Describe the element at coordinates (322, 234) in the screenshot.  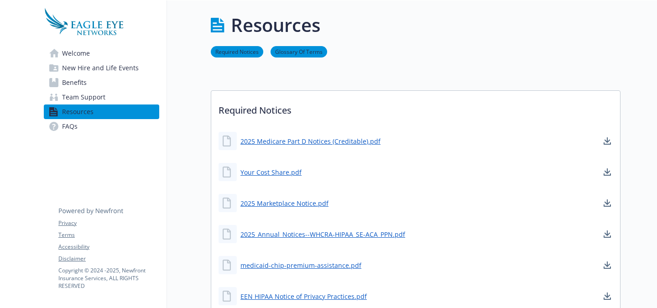
I see `a: 2025_Annual_Notices--WHCRA-HIPAA_SE-ACA_PPN.pdf` at that location.